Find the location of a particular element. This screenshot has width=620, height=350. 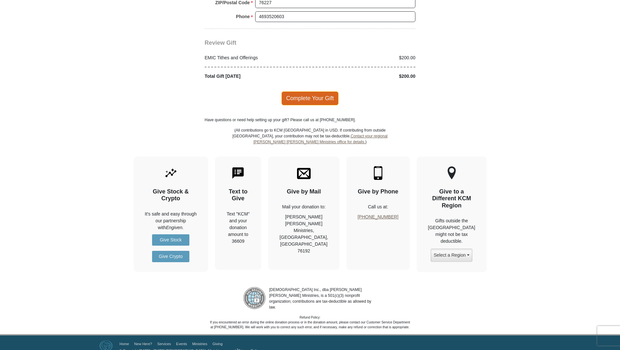

a: Give Crypto is located at coordinates (170, 256).